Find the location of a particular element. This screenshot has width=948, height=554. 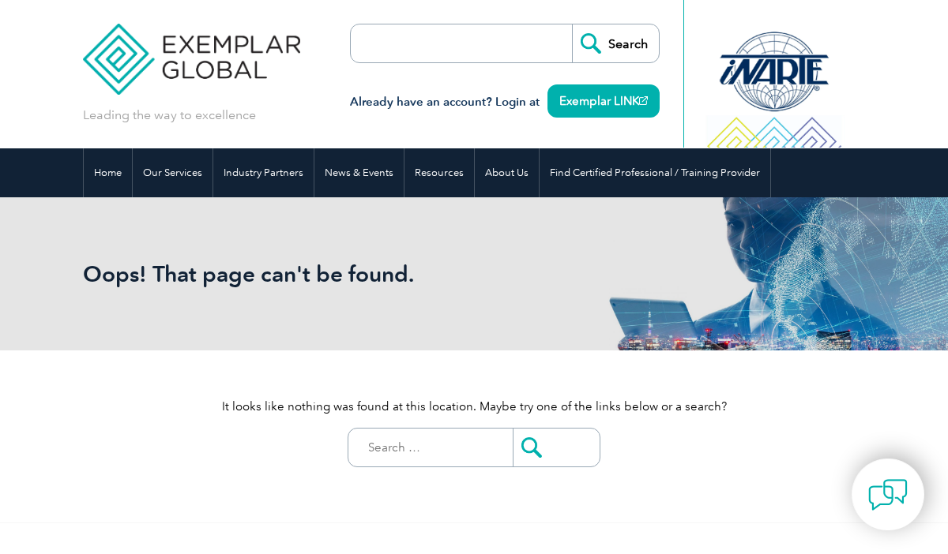

a: About Us is located at coordinates (506, 173).